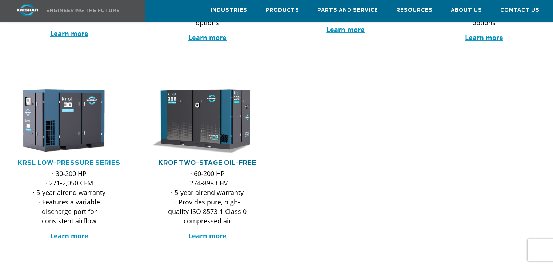  Describe the element at coordinates (69, 120) in the screenshot. I see `div: krsl30` at that location.